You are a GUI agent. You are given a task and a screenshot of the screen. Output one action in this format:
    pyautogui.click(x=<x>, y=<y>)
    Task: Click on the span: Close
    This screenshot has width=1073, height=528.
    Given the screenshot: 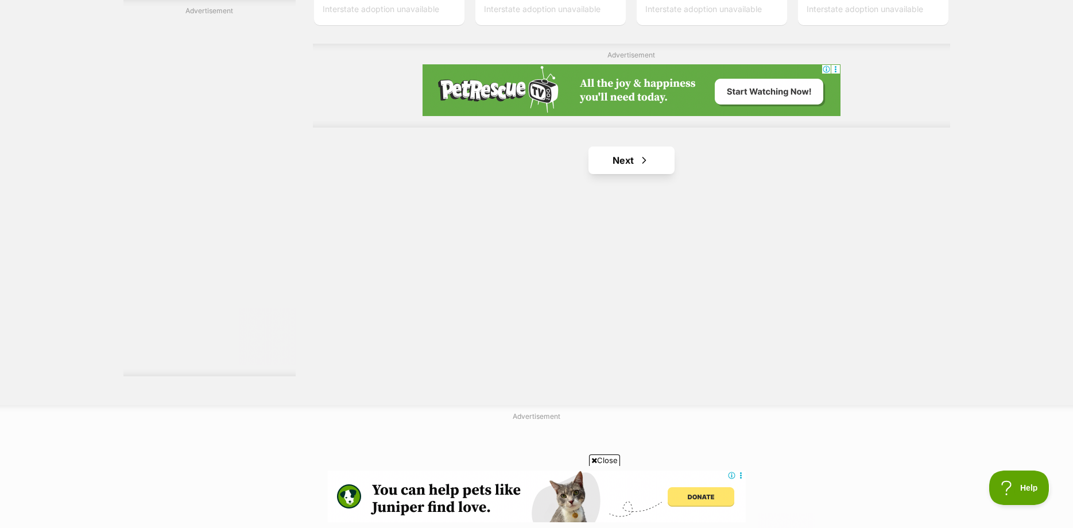 What is the action you would take?
    pyautogui.click(x=605, y=460)
    